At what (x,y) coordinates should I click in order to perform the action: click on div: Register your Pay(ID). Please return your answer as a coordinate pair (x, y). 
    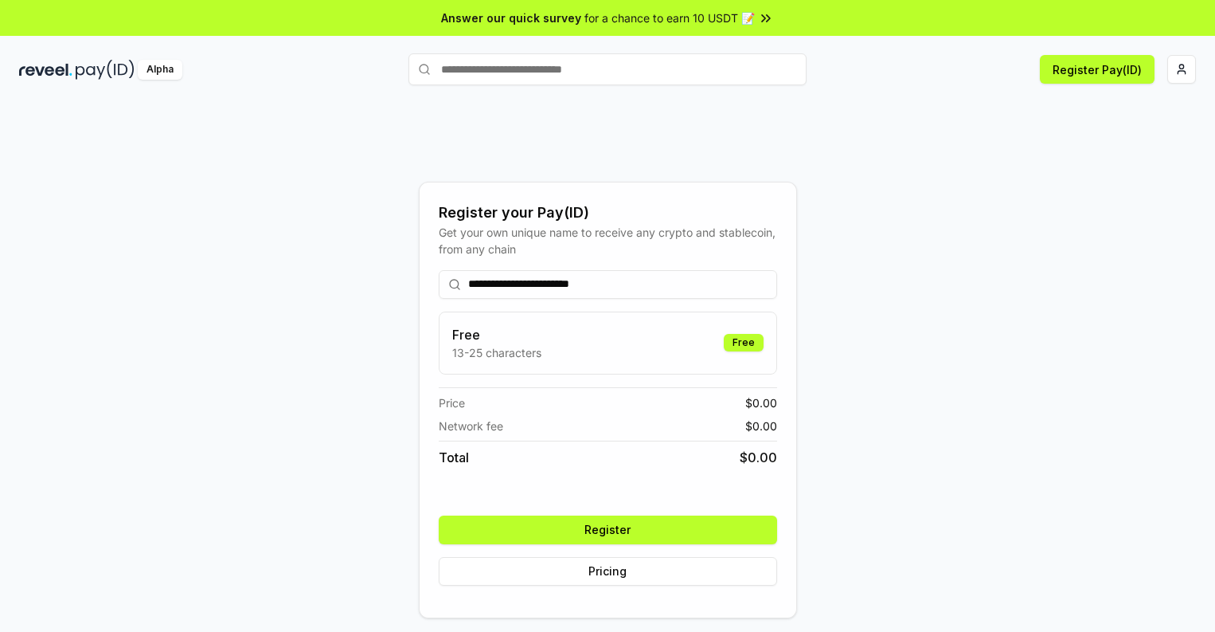
    Looking at the image, I should click on (608, 213).